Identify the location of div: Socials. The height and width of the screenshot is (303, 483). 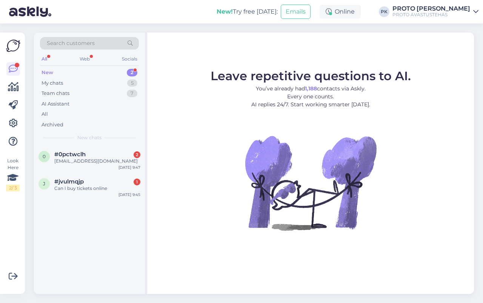
(130, 59).